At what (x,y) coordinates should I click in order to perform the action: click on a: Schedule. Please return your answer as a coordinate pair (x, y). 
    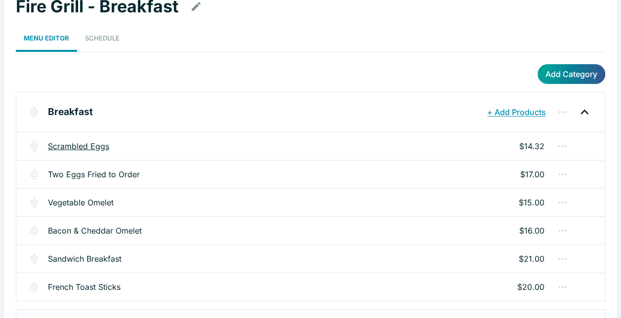
    Looking at the image, I should click on (102, 38).